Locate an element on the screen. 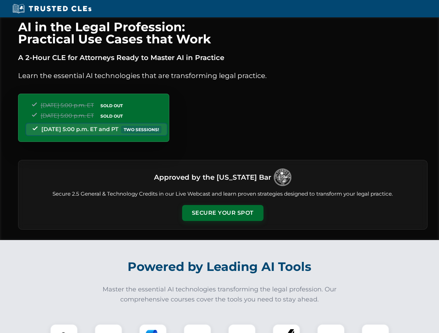 This screenshot has width=439, height=333. h1: AI in the Legal Profession: Practical Use Cases that Work is located at coordinates (223, 33).